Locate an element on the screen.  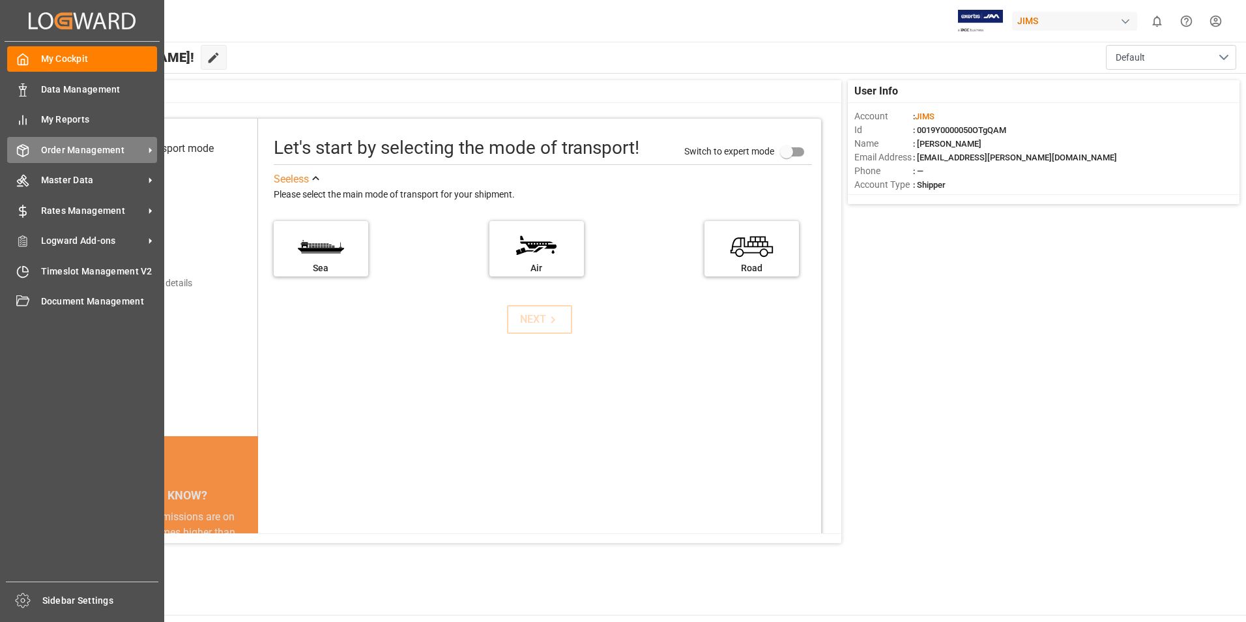
button: JIMS is located at coordinates (1077, 21).